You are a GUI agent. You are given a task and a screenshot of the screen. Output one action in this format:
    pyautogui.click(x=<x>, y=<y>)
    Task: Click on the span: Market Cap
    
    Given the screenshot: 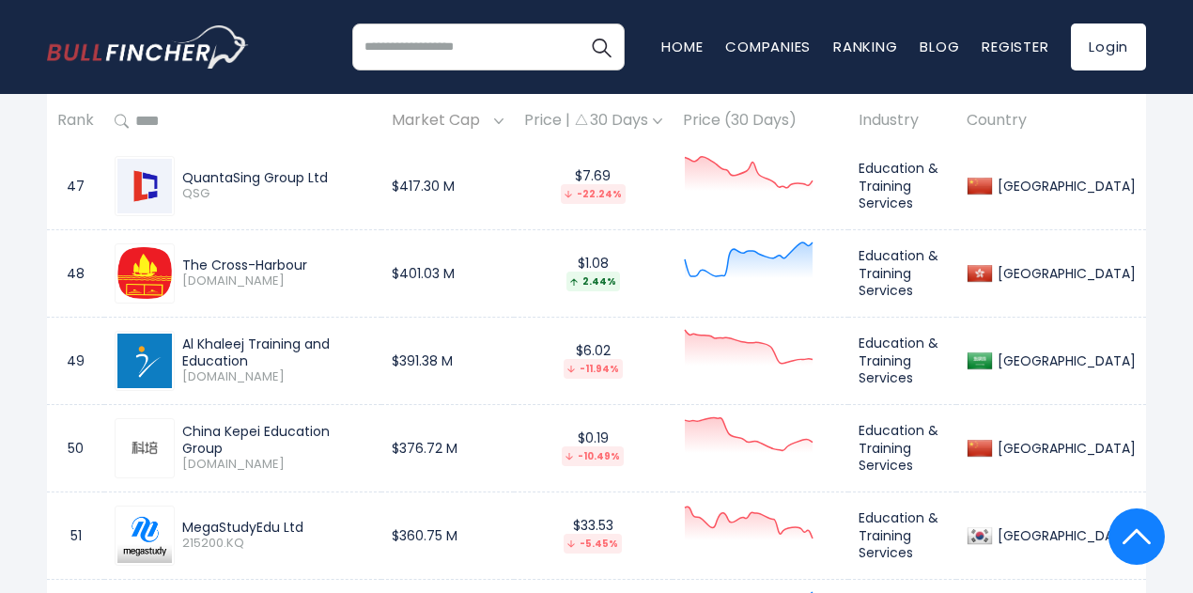 What is the action you would take?
    pyautogui.click(x=440, y=121)
    